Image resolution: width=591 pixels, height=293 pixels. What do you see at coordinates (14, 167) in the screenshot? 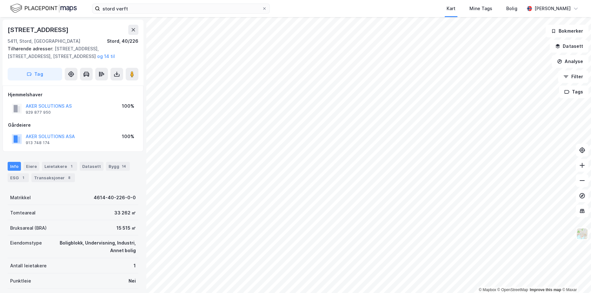
I see `div: Info` at bounding box center [14, 167].